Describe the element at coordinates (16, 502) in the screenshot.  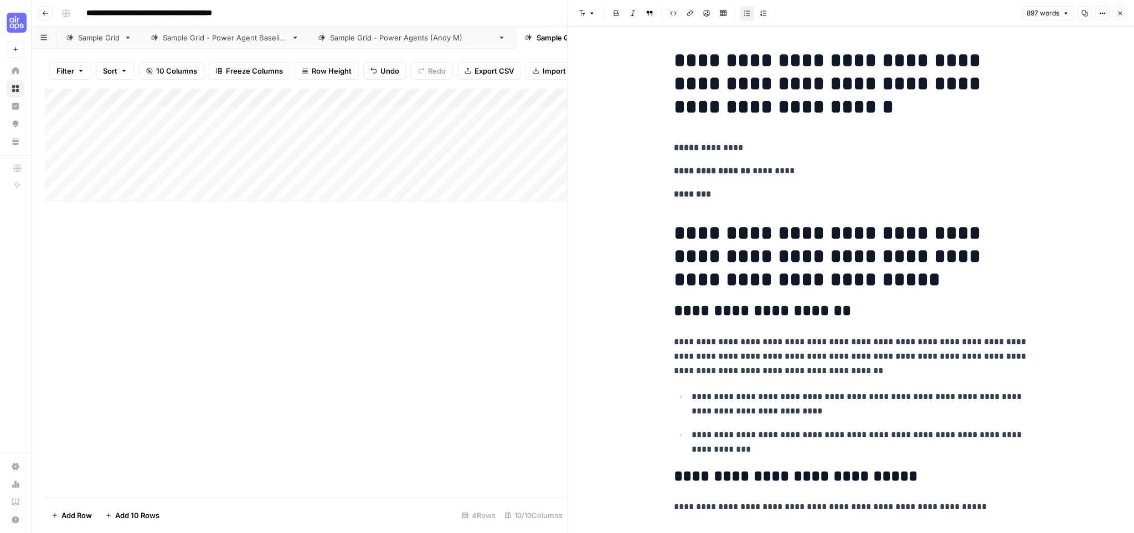
I see `a: Learning Hub` at that location.